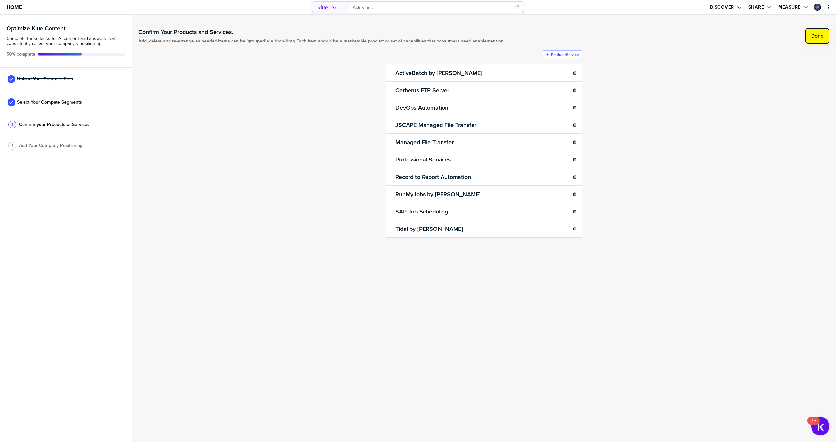 The height and width of the screenshot is (442, 836). What do you see at coordinates (484, 142) in the screenshot?
I see `li: Managed File Transfer` at bounding box center [484, 142].